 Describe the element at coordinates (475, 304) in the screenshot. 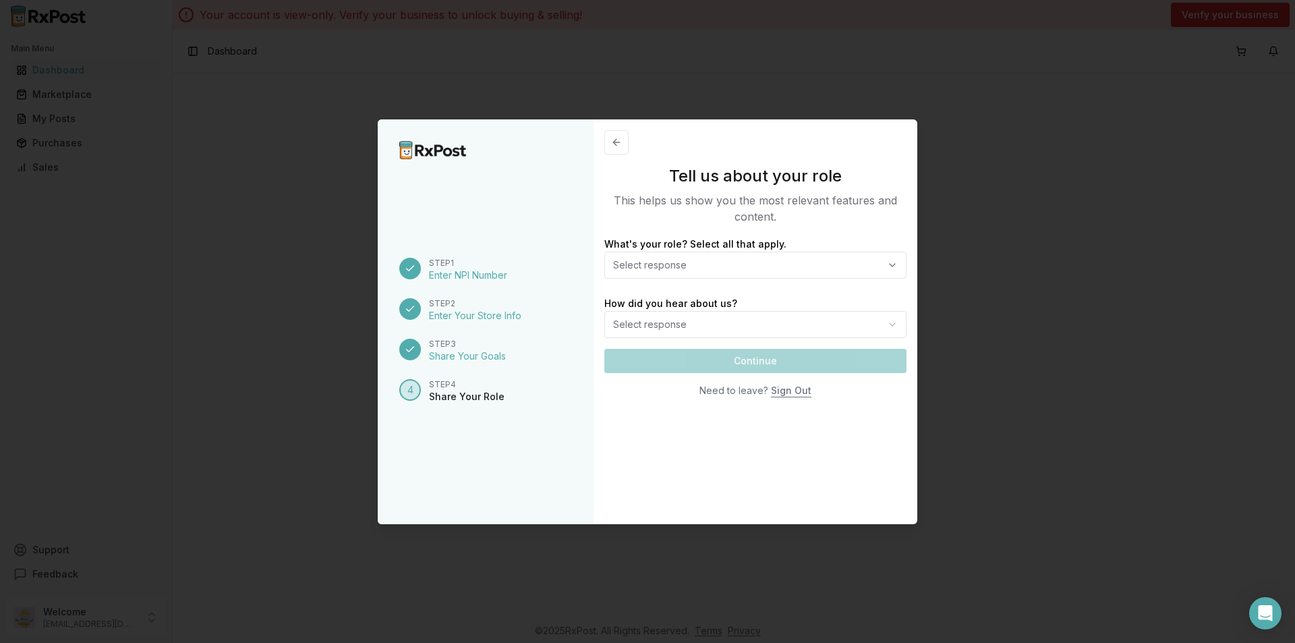

I see `div: Step 2` at that location.